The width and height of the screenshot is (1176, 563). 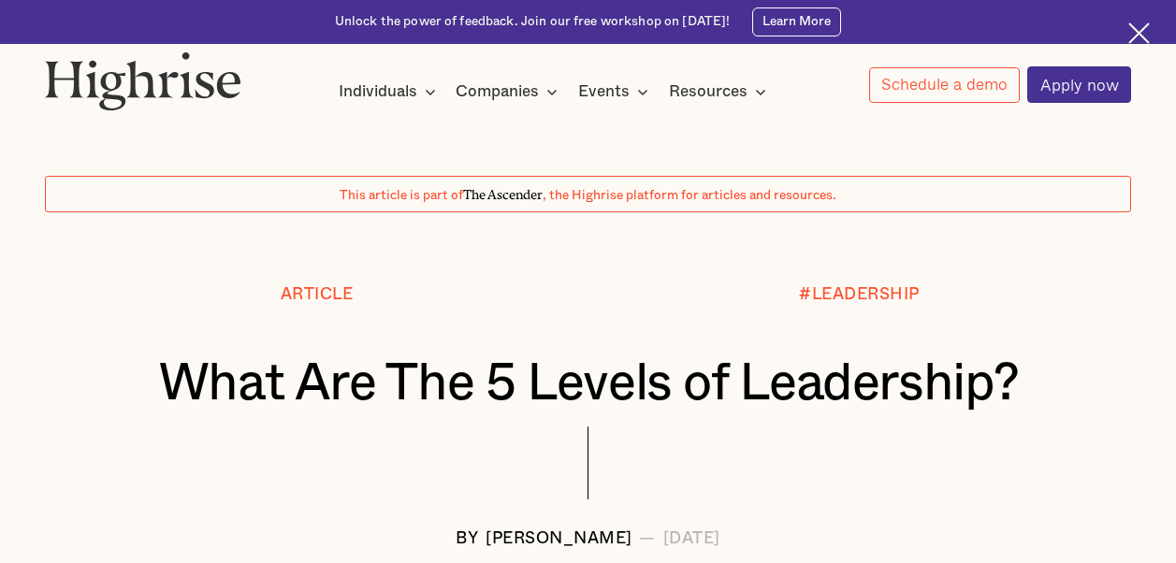 What do you see at coordinates (317, 294) in the screenshot?
I see `div: Article` at bounding box center [317, 294].